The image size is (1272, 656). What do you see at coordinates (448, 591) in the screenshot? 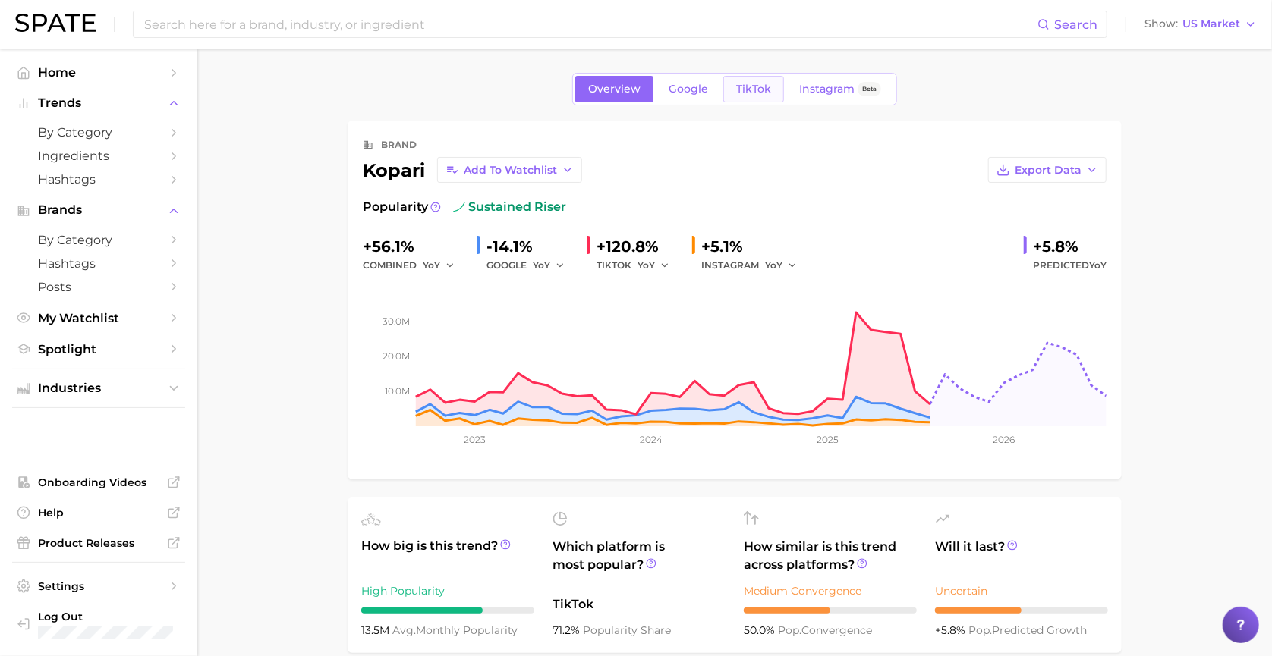
I see `div: High Popularity` at bounding box center [448, 591].